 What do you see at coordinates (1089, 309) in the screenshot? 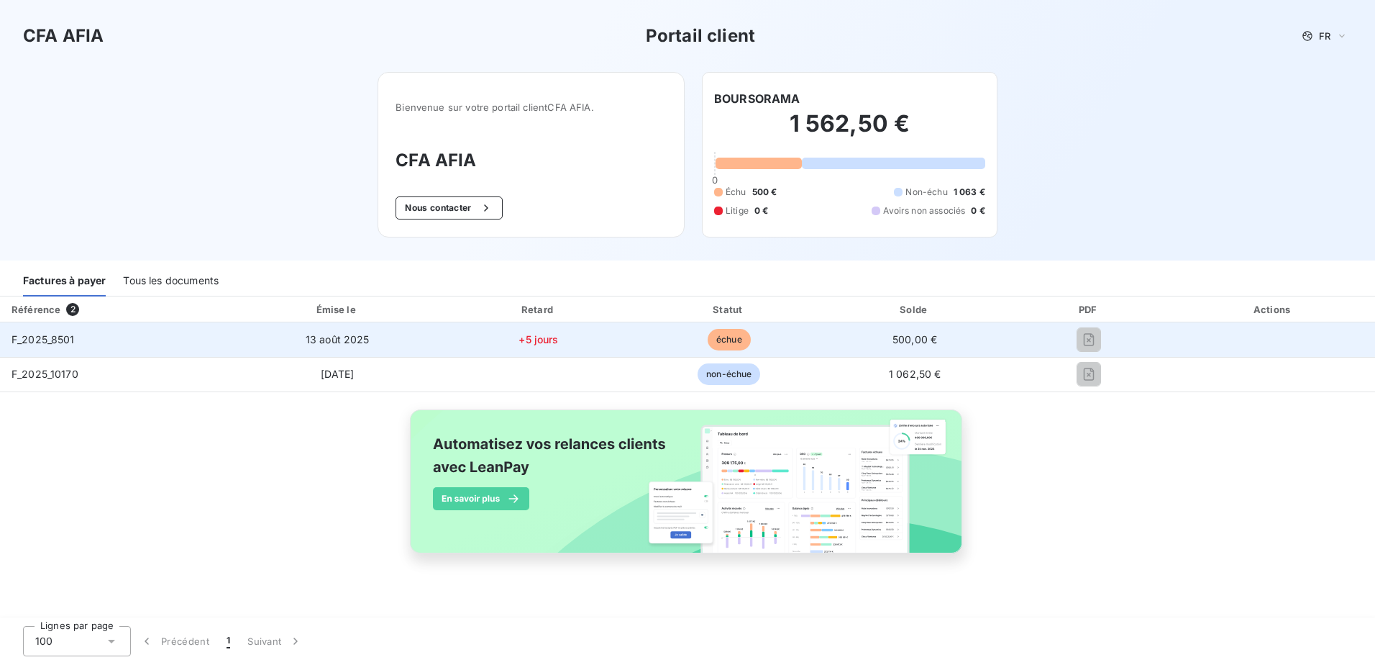
I see `div: PDF` at bounding box center [1089, 309].